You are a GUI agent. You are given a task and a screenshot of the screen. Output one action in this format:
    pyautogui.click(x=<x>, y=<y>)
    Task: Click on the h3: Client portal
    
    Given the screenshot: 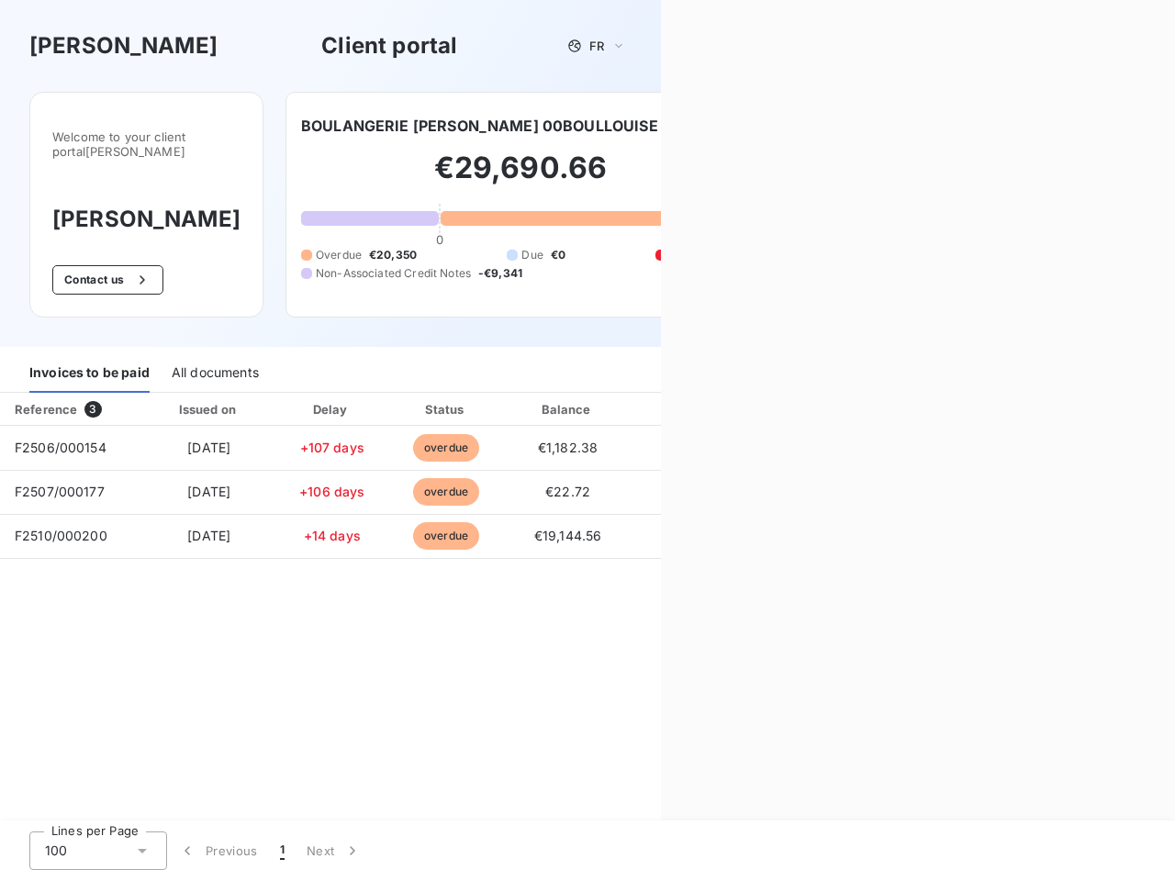 What is the action you would take?
    pyautogui.click(x=389, y=46)
    